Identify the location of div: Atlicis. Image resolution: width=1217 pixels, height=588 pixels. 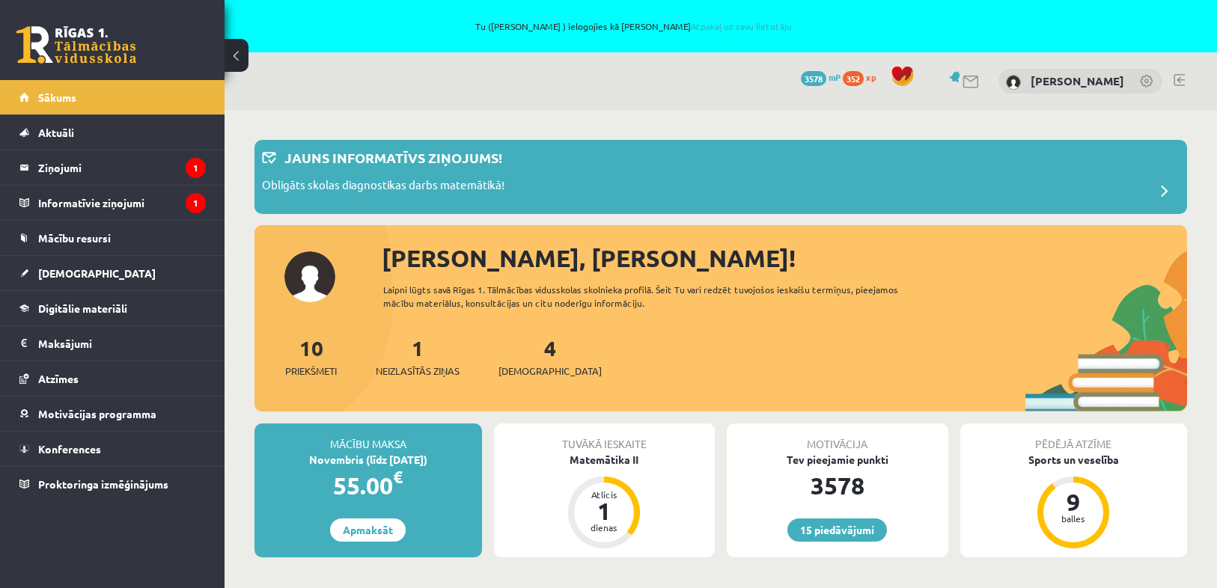
(604, 495).